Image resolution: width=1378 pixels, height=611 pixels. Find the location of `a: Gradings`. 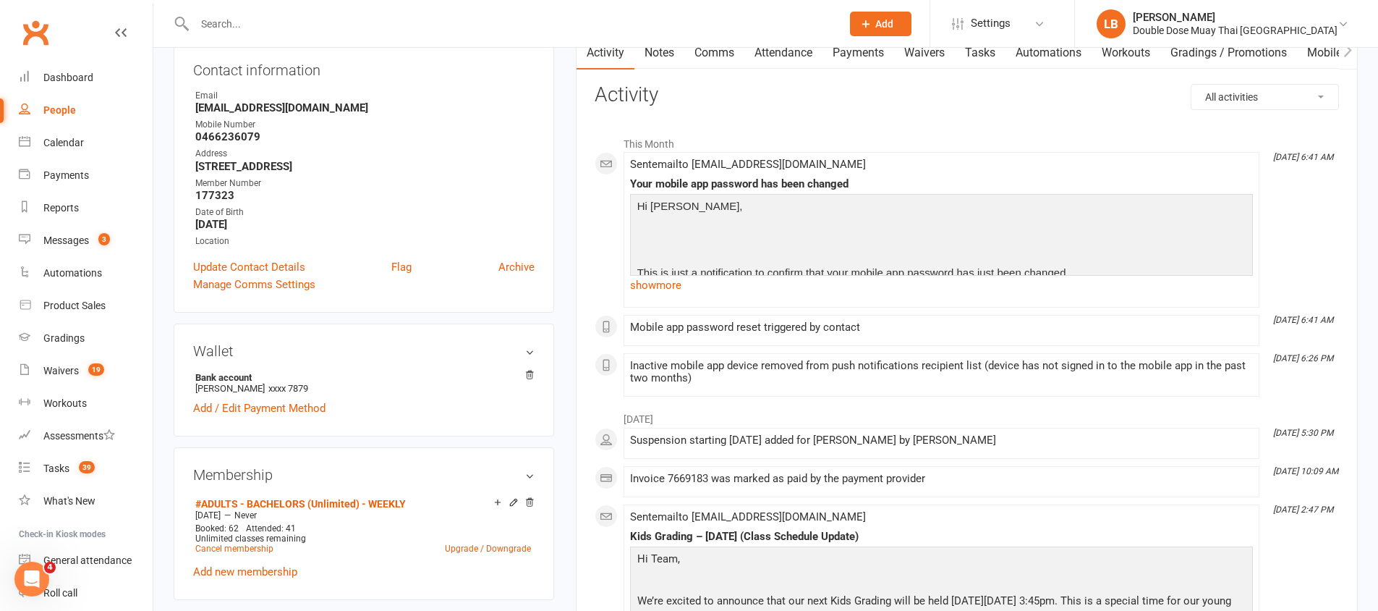

a: Gradings is located at coordinates (85, 338).